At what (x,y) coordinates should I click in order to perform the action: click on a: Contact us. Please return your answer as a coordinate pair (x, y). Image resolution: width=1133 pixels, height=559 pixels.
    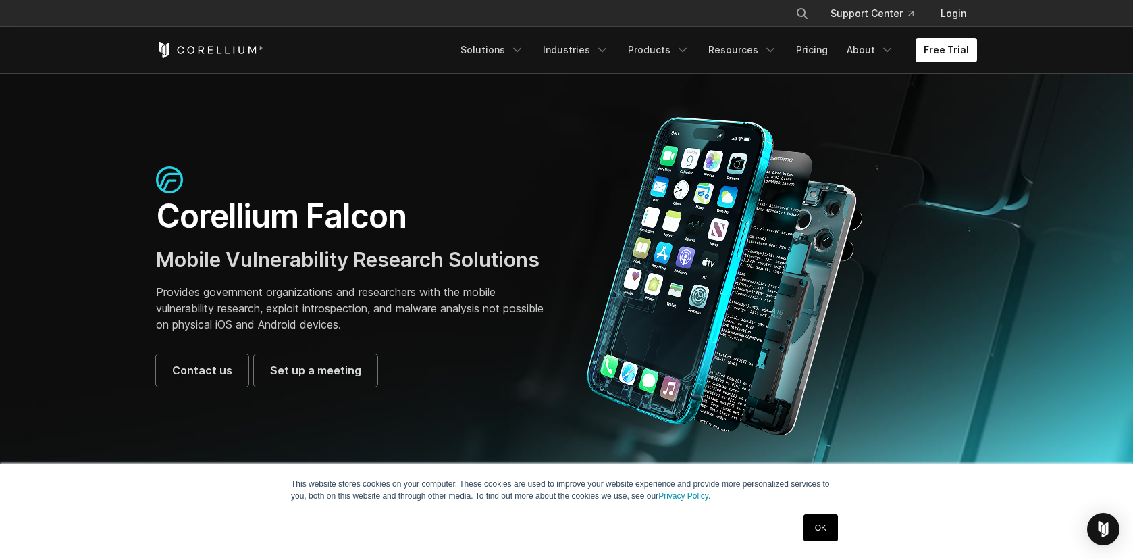
    Looking at the image, I should click on (202, 370).